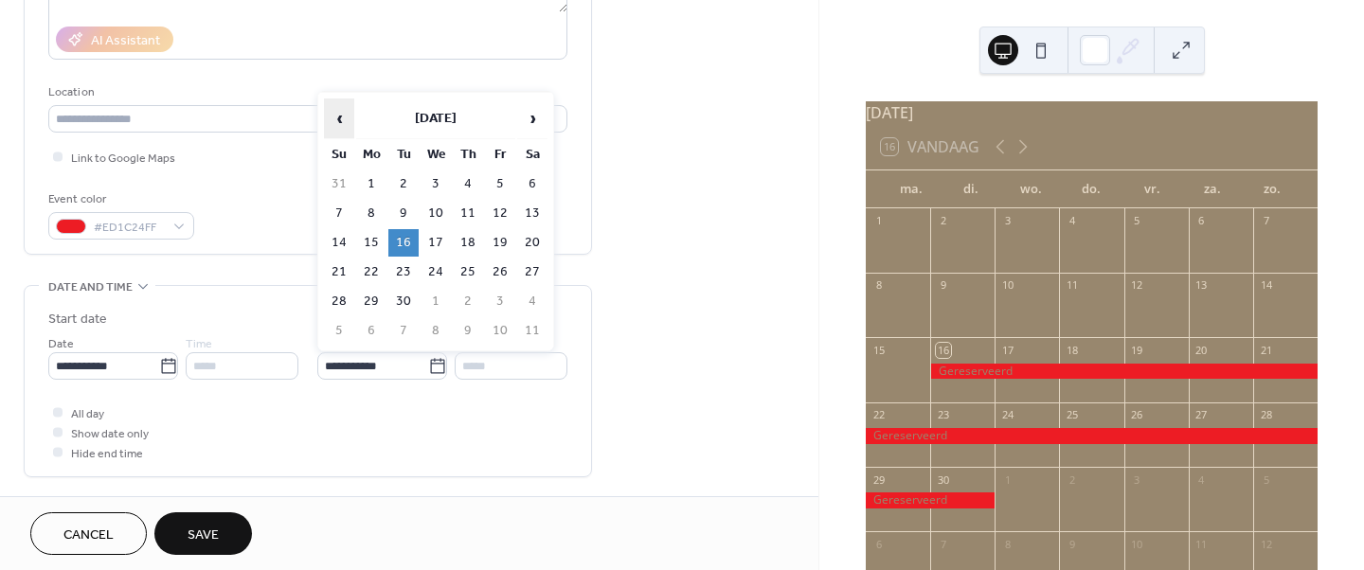 The image size is (1364, 570). What do you see at coordinates (468, 154) in the screenshot?
I see `th: Th` at bounding box center [468, 154].